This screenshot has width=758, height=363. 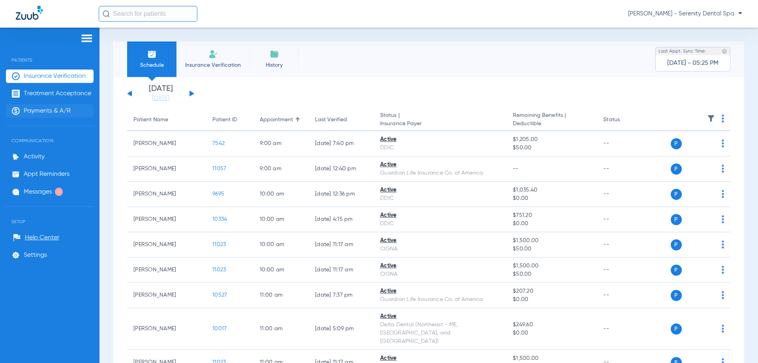 What do you see at coordinates (50, 54) in the screenshot?
I see `span: Patients` at bounding box center [50, 54].